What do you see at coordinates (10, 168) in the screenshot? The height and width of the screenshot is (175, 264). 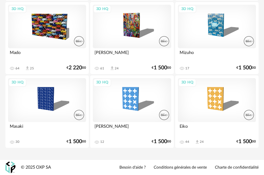 I see `img: OXP` at bounding box center [10, 168].